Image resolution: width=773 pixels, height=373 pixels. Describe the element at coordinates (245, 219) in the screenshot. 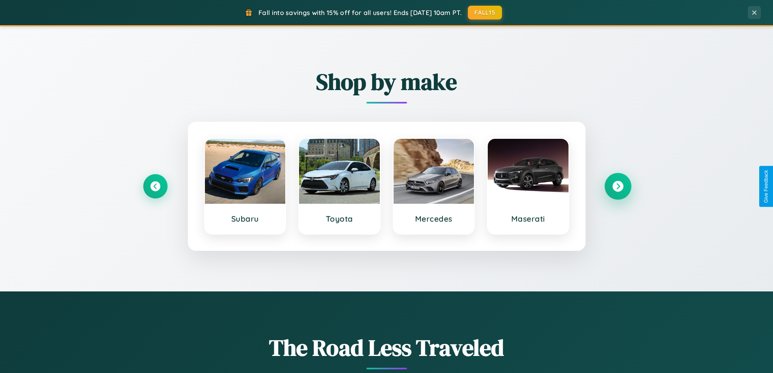

I see `h3: Subaru` at that location.